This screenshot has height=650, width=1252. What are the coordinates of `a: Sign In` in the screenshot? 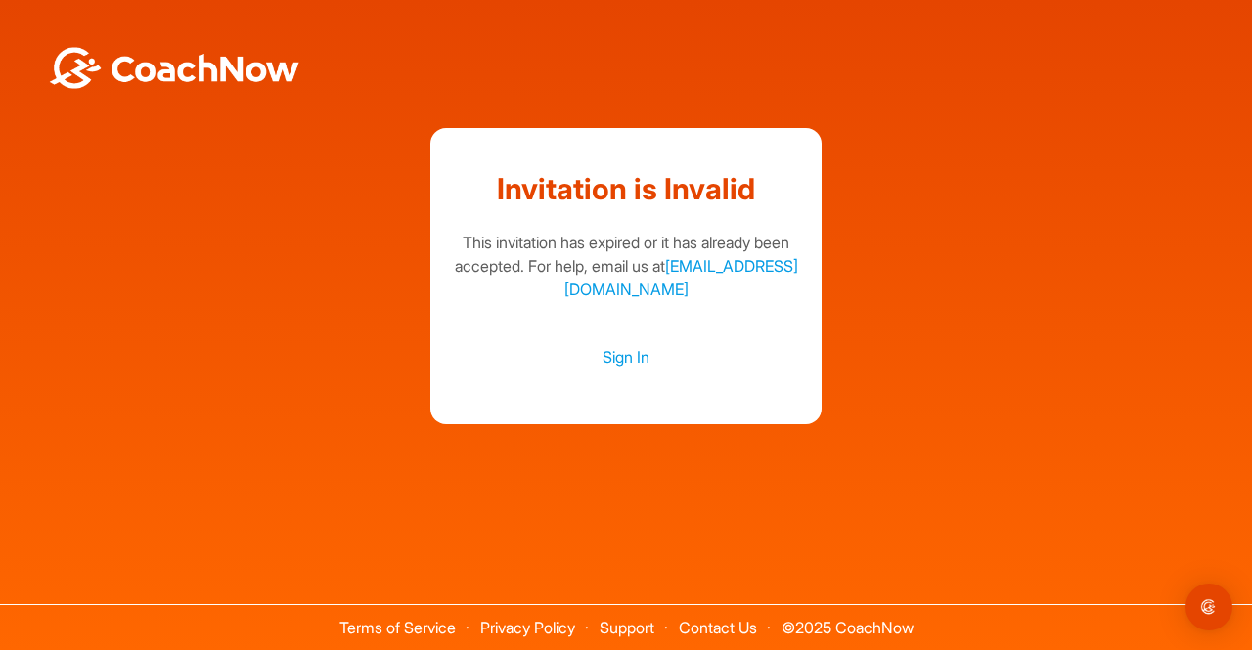 It's located at (626, 357).